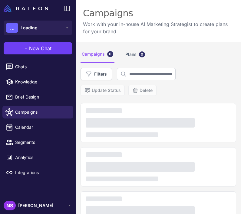 The height and width of the screenshot is (214, 241). Describe the element at coordinates (38, 112) in the screenshot. I see `a: Campaigns` at that location.